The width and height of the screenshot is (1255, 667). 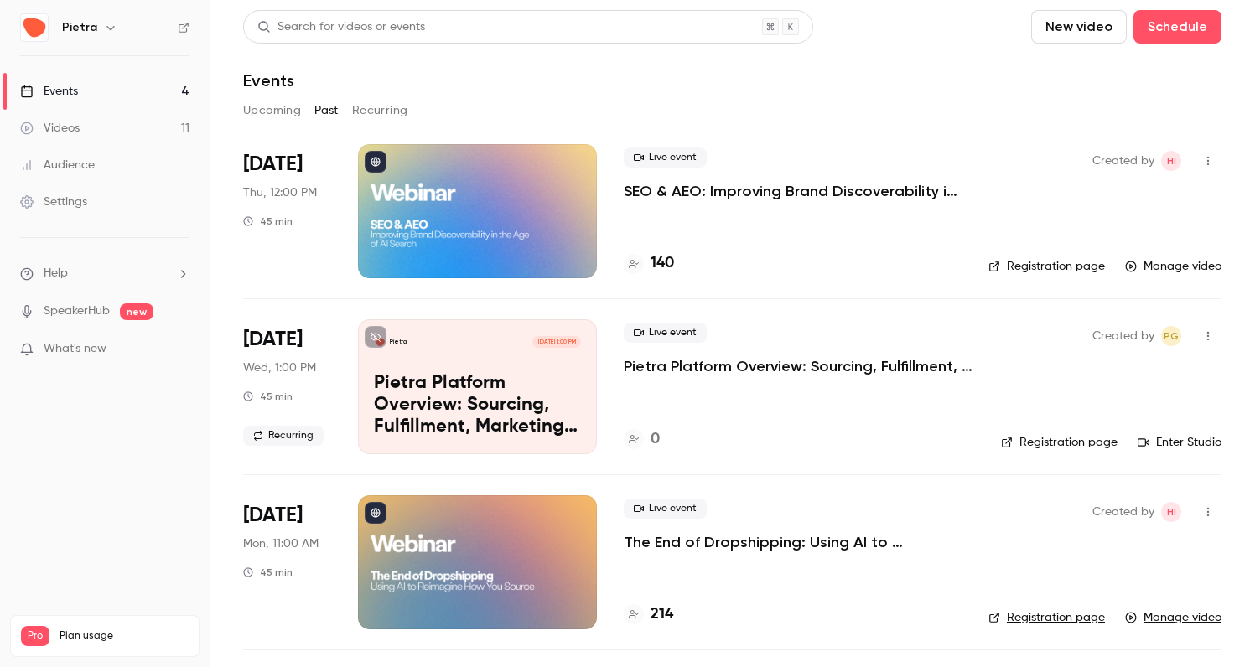 I want to click on span: PG, so click(x=1171, y=336).